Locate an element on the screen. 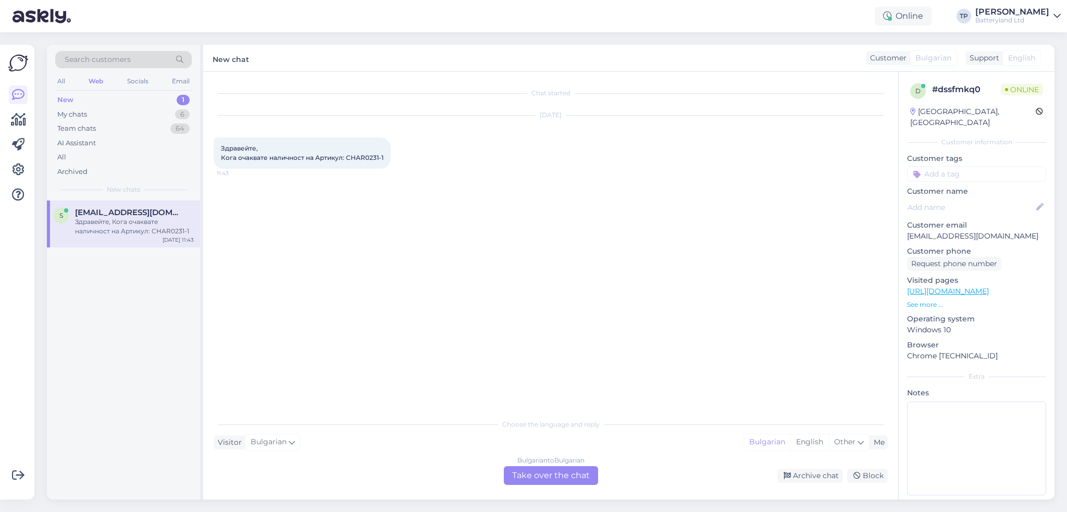 This screenshot has width=1067, height=512. input: Add name is located at coordinates (970, 207).